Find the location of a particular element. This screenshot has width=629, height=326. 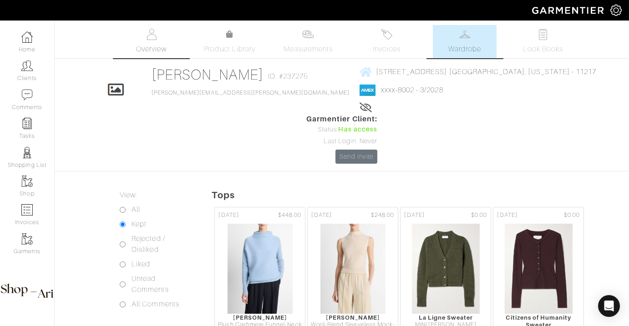

label: Liked is located at coordinates (141, 264).